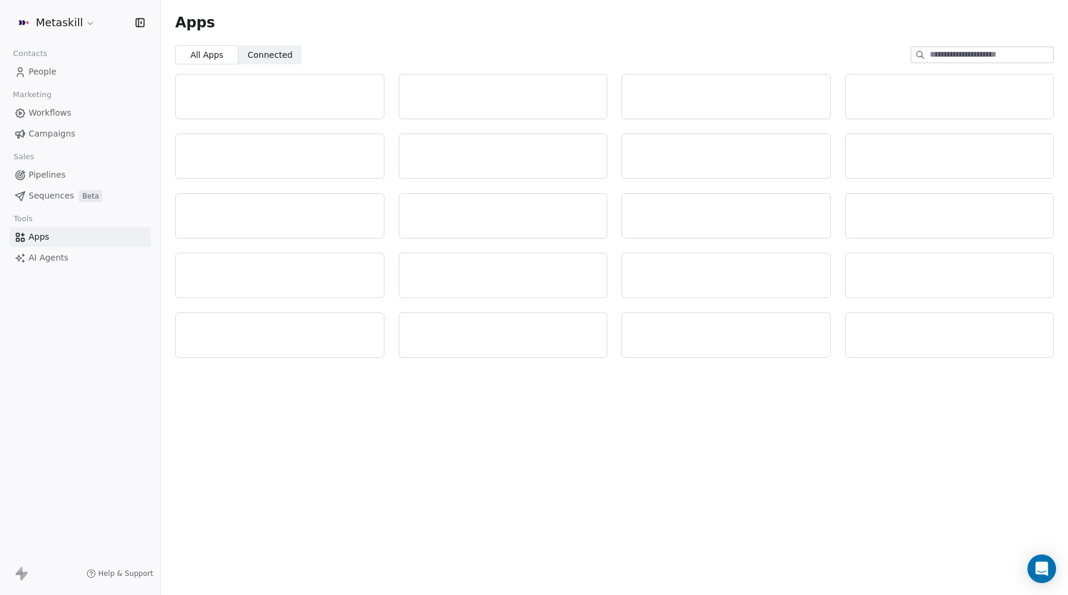 The height and width of the screenshot is (595, 1068). Describe the element at coordinates (80, 195) in the screenshot. I see `a: SequencesBeta` at that location.